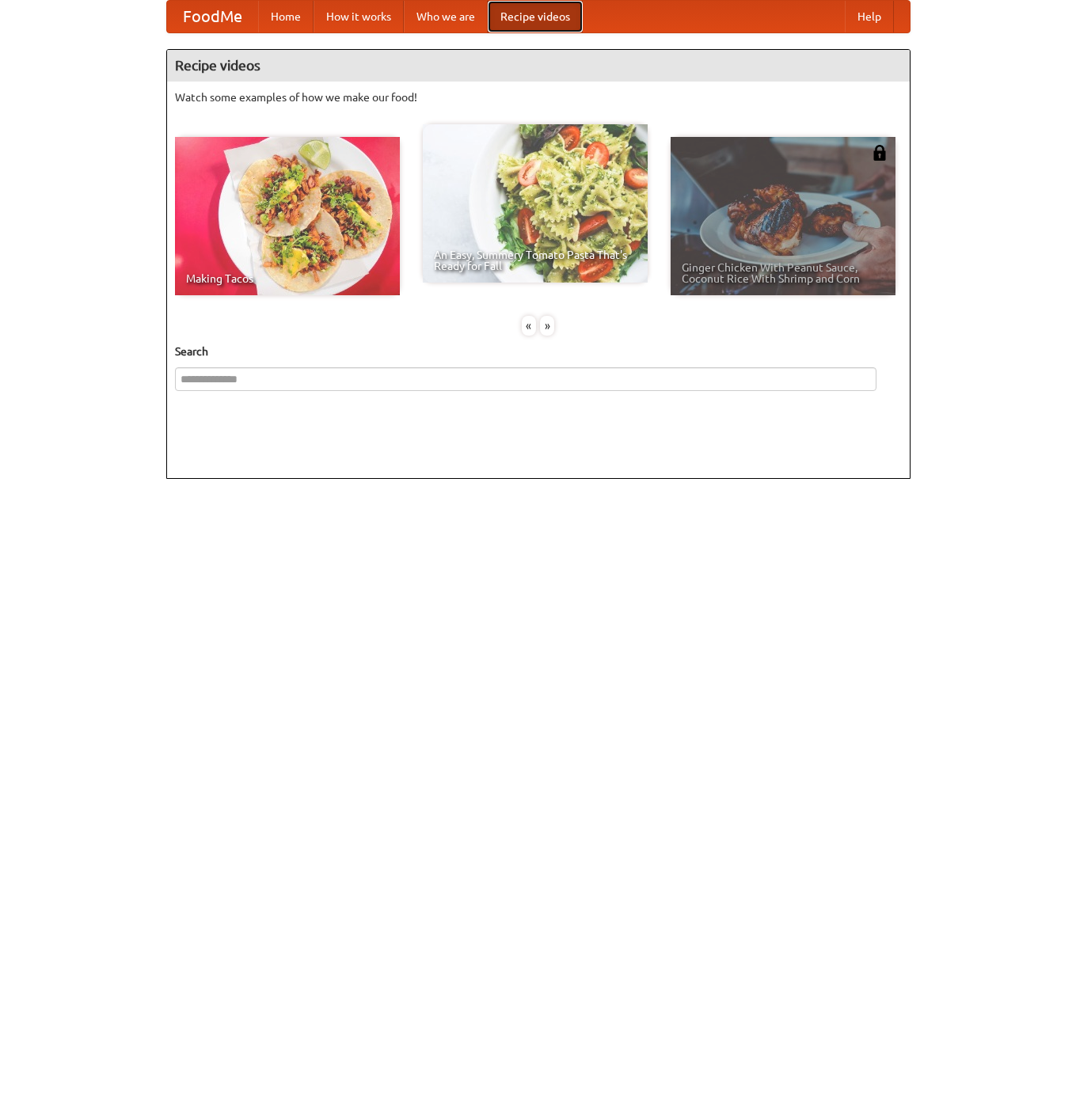 This screenshot has width=1076, height=1120. What do you see at coordinates (213, 17) in the screenshot?
I see `a: FoodMe` at bounding box center [213, 17].